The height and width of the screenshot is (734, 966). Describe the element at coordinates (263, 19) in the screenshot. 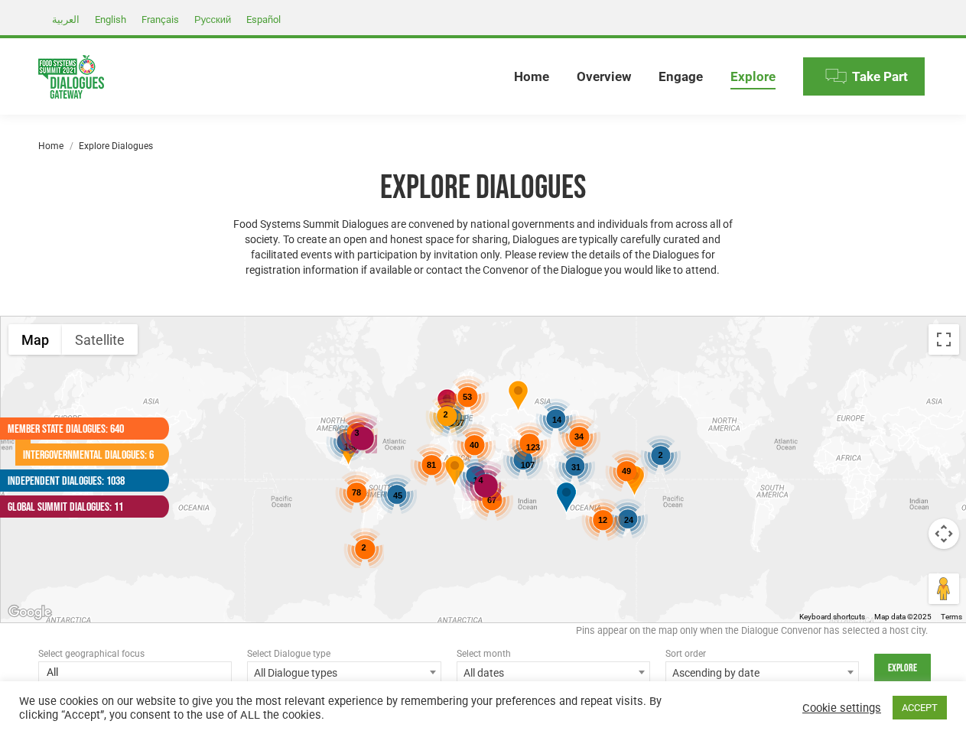

I see `a: Español` at that location.